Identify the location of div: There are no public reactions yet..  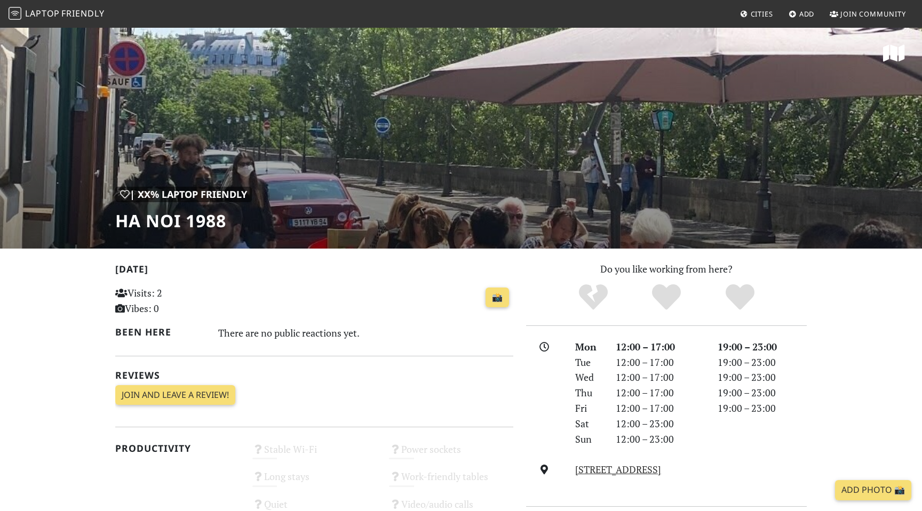
(366, 333).